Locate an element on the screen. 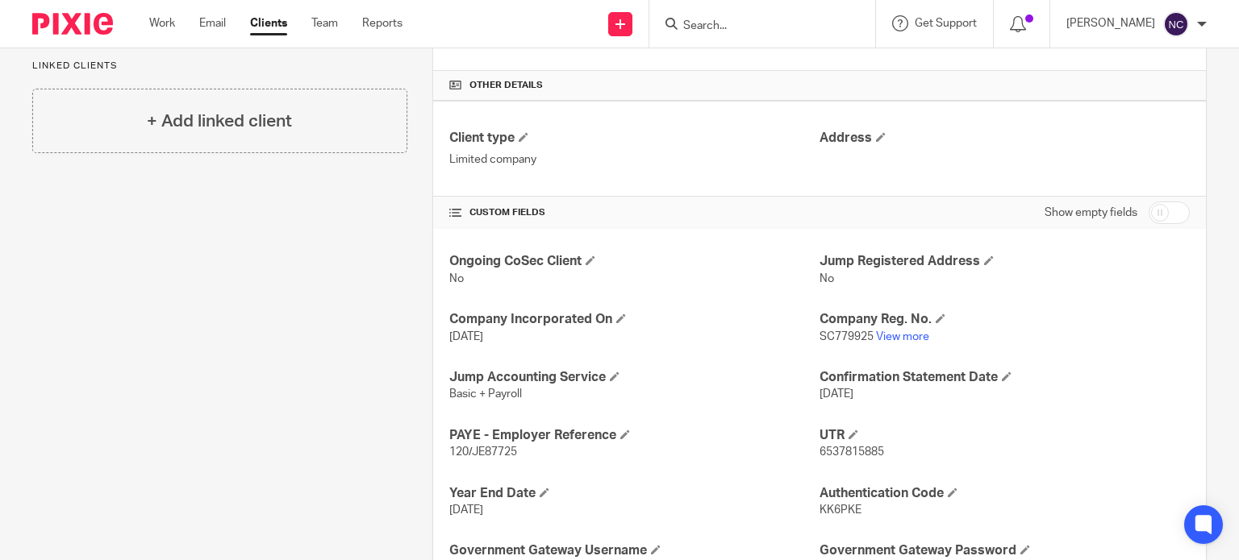 The width and height of the screenshot is (1239, 560). h4: UTR is located at coordinates (1004, 435).